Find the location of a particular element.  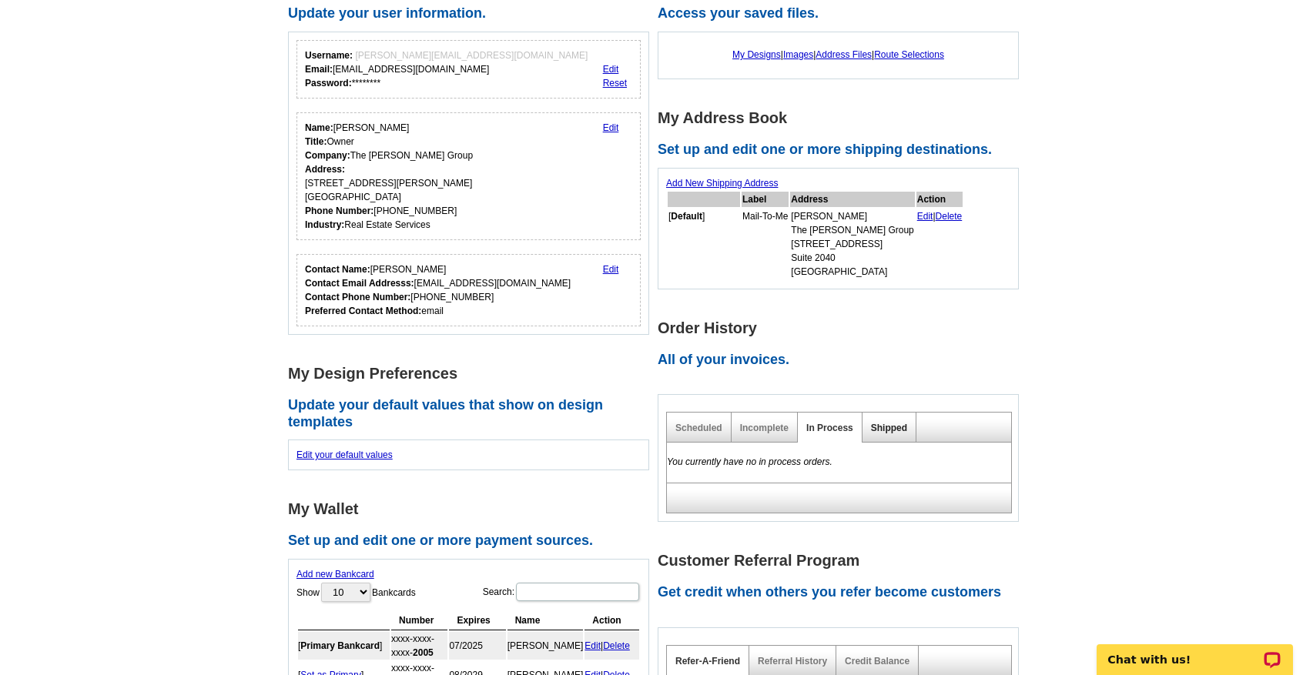

strong: Company: is located at coordinates (327, 156).